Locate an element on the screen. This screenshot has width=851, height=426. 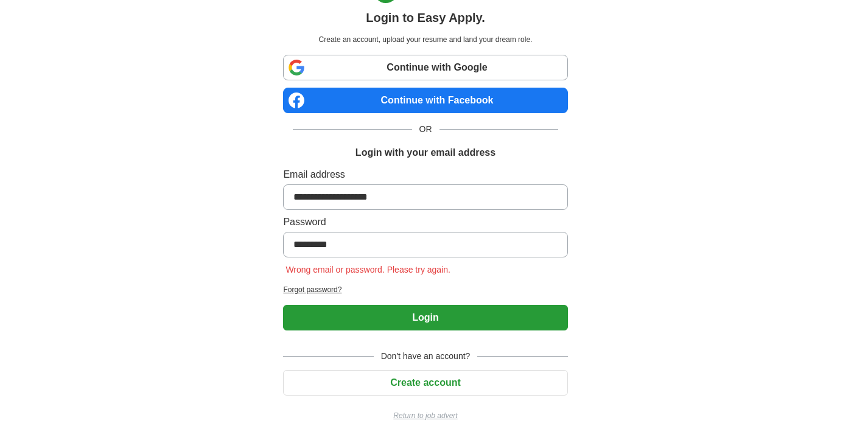
h1: Login to Easy Apply. is located at coordinates (425, 18).